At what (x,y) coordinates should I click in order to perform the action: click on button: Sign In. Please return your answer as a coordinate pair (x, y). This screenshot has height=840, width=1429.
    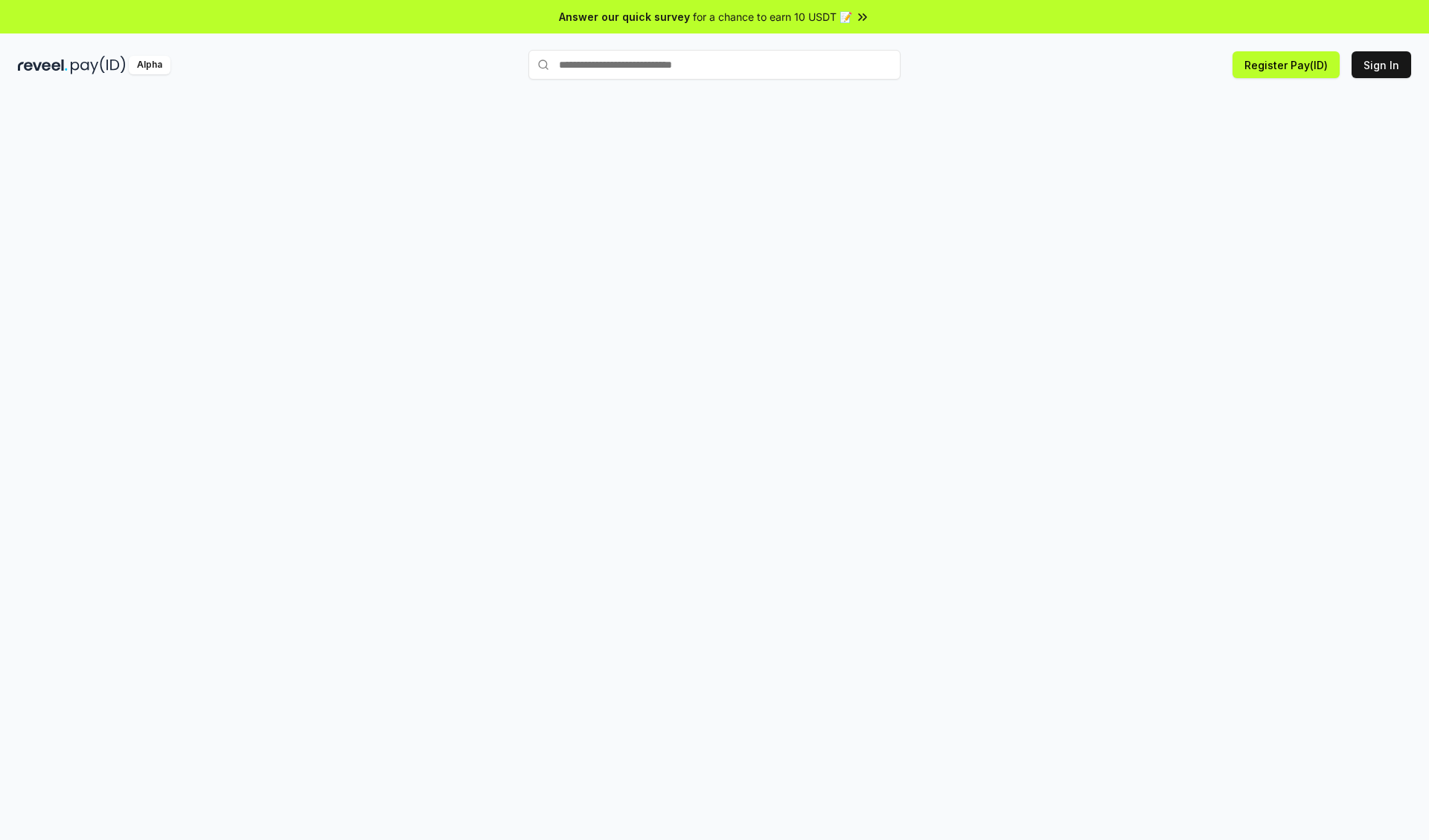
    Looking at the image, I should click on (1381, 65).